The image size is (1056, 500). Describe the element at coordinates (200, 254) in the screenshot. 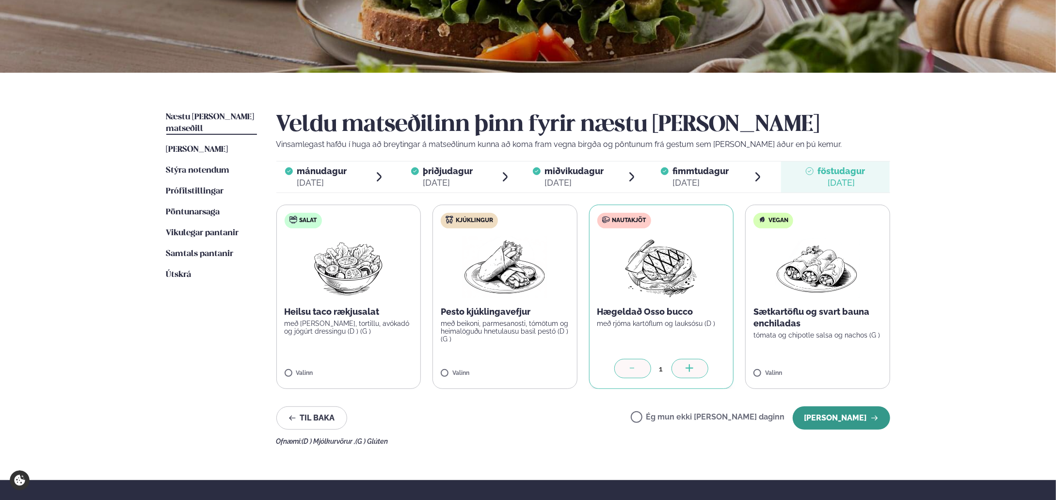

I see `a: Samtals pantanir` at that location.